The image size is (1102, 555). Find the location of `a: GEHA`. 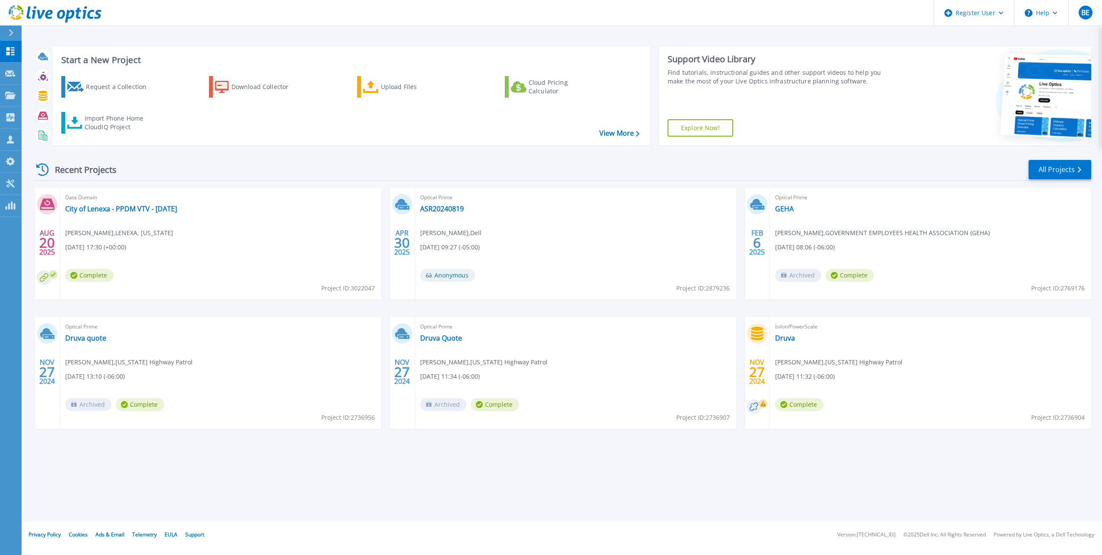

a: GEHA is located at coordinates (784, 209).